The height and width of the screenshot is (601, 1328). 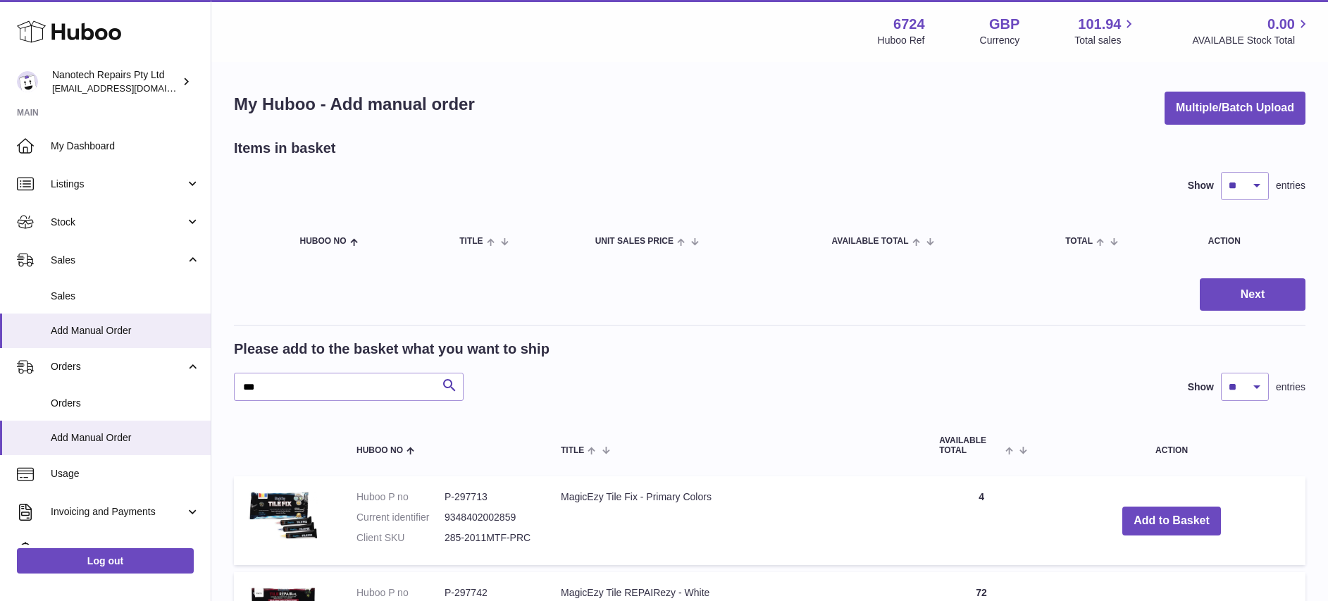 What do you see at coordinates (735, 520) in the screenshot?
I see `td: MagicEzy Tile Fix - Primary Colors` at bounding box center [735, 520].